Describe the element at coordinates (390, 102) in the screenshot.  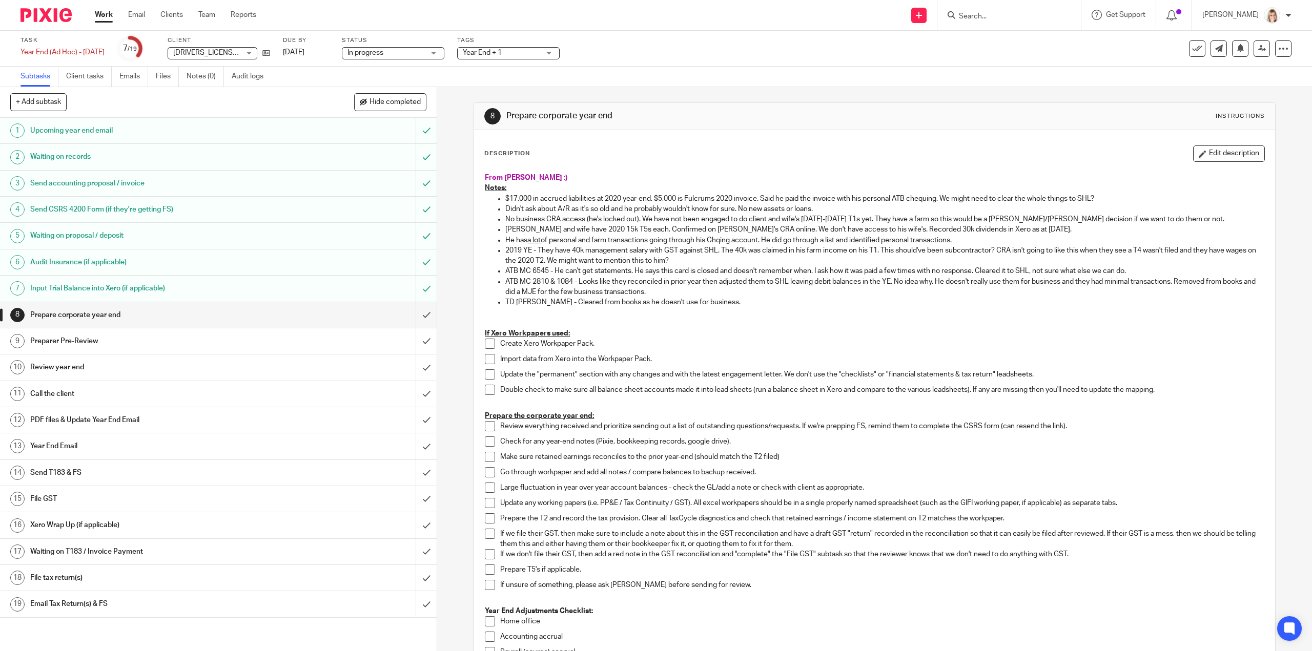
I see `button: Hide completed` at that location.